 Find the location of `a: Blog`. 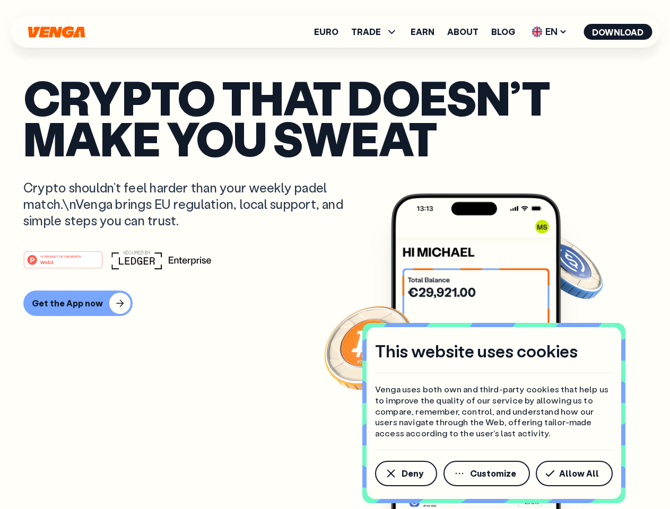

a: Blog is located at coordinates (503, 32).